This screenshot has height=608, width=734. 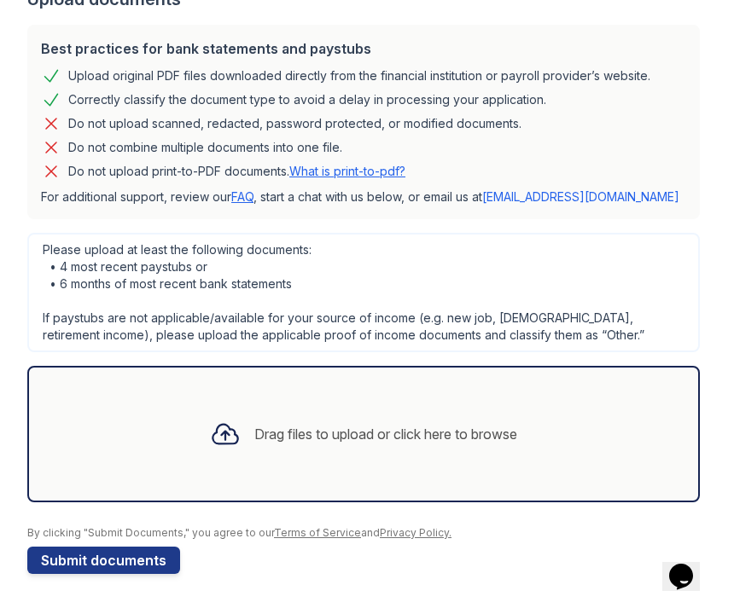 I want to click on div: Do not combine multiple documents into one file., so click(x=205, y=148).